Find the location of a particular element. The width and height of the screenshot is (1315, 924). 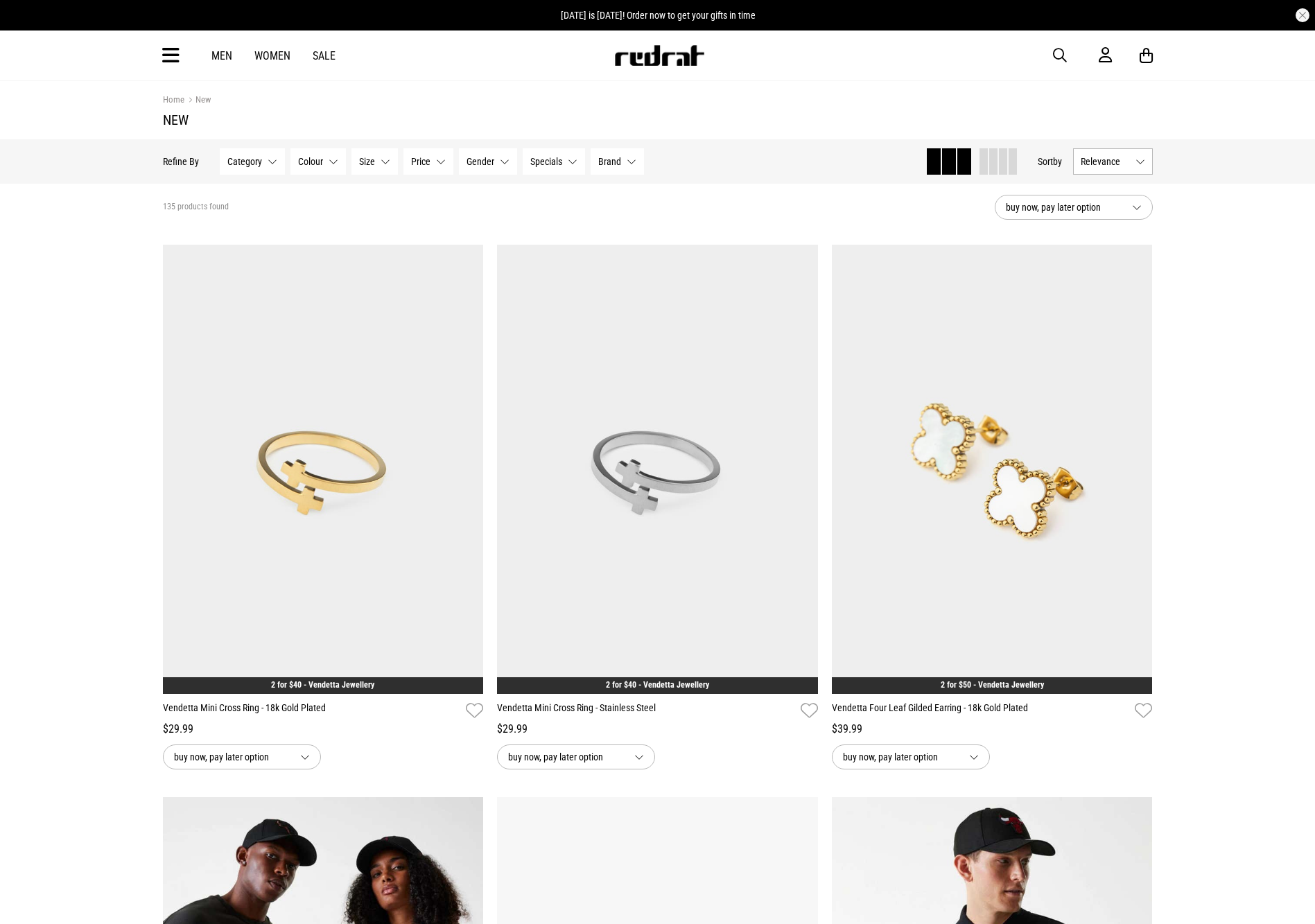

button: Specials is located at coordinates (553, 161).